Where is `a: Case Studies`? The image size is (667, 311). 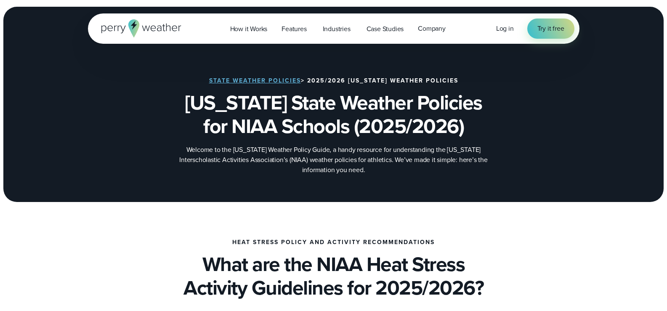 a: Case Studies is located at coordinates (385, 29).